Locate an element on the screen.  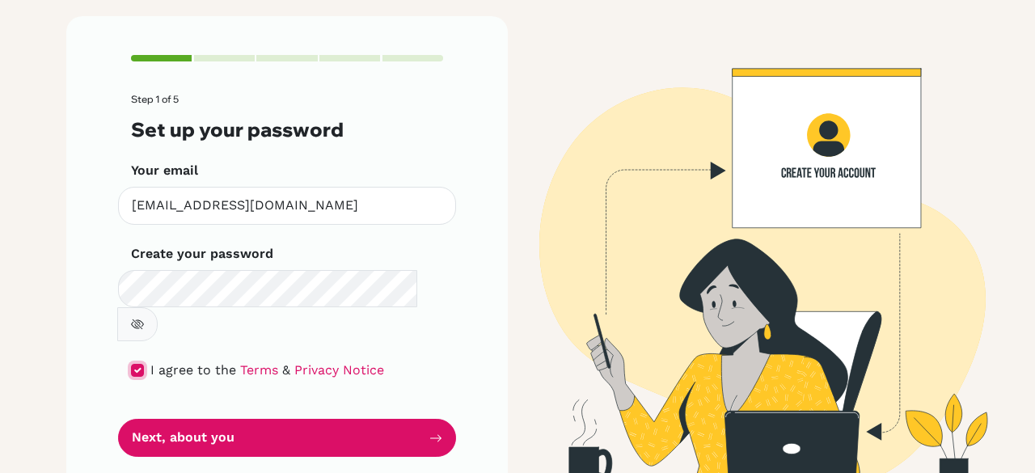
label: Create your password is located at coordinates (202, 254).